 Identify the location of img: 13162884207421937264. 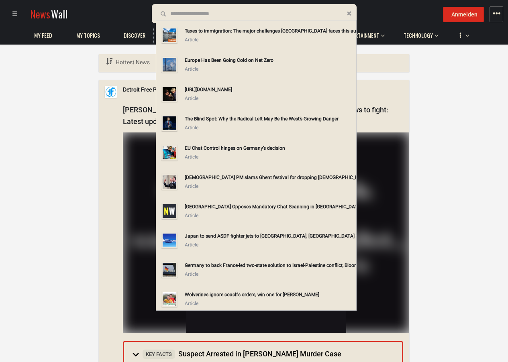
(170, 123).